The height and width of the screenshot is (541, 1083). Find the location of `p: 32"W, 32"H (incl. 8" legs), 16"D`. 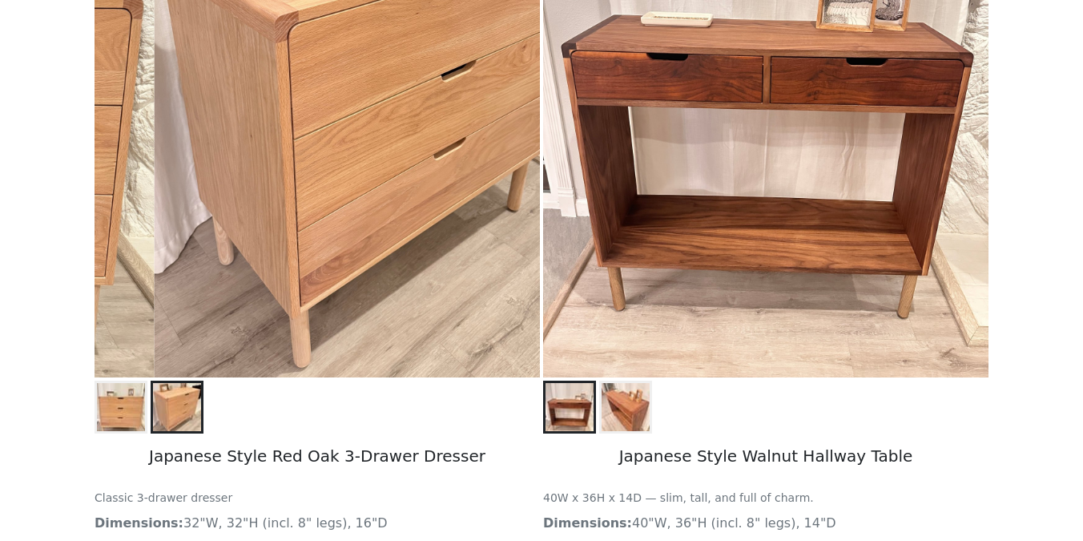

p: 32"W, 32"H (incl. 8" legs), 16"D is located at coordinates (317, 523).